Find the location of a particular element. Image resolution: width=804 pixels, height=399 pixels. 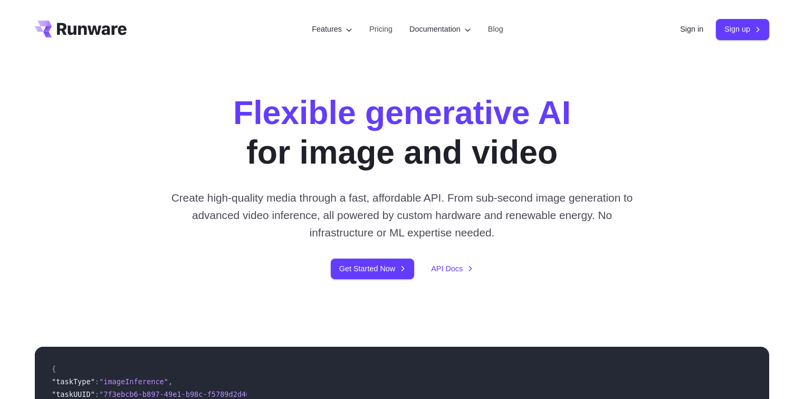

strong: Flexible generative AI is located at coordinates (402, 112).